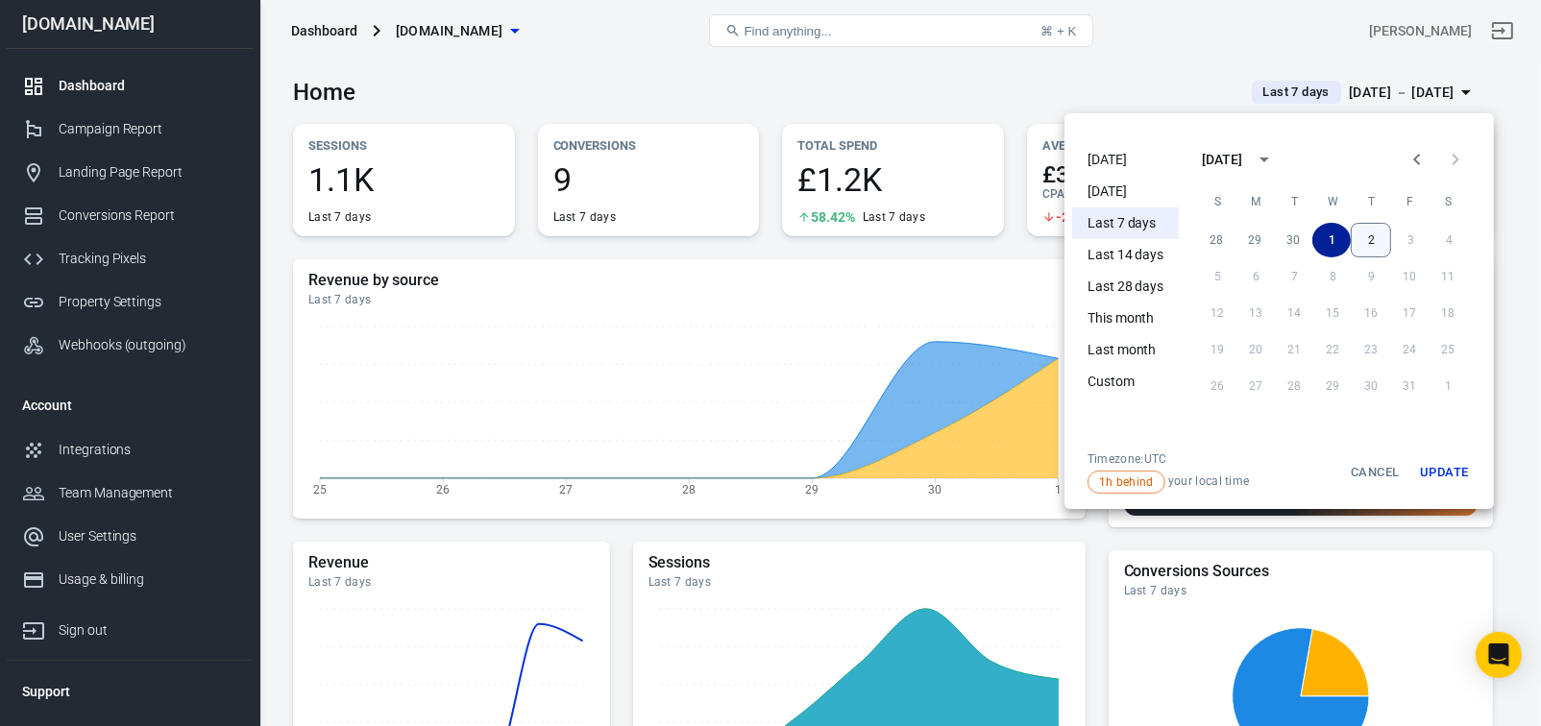 The image size is (1541, 726). What do you see at coordinates (1168, 459) in the screenshot?
I see `div: Timezone: UTC` at bounding box center [1168, 459].